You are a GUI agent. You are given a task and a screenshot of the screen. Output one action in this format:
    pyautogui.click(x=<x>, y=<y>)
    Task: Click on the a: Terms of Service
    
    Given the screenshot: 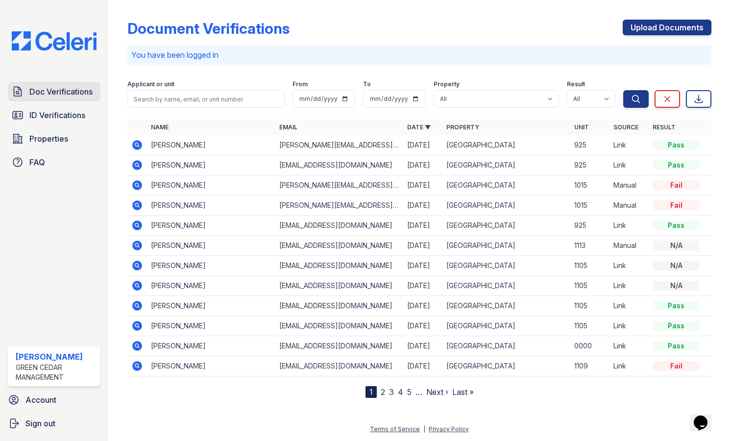 What is the action you would take?
    pyautogui.click(x=395, y=429)
    